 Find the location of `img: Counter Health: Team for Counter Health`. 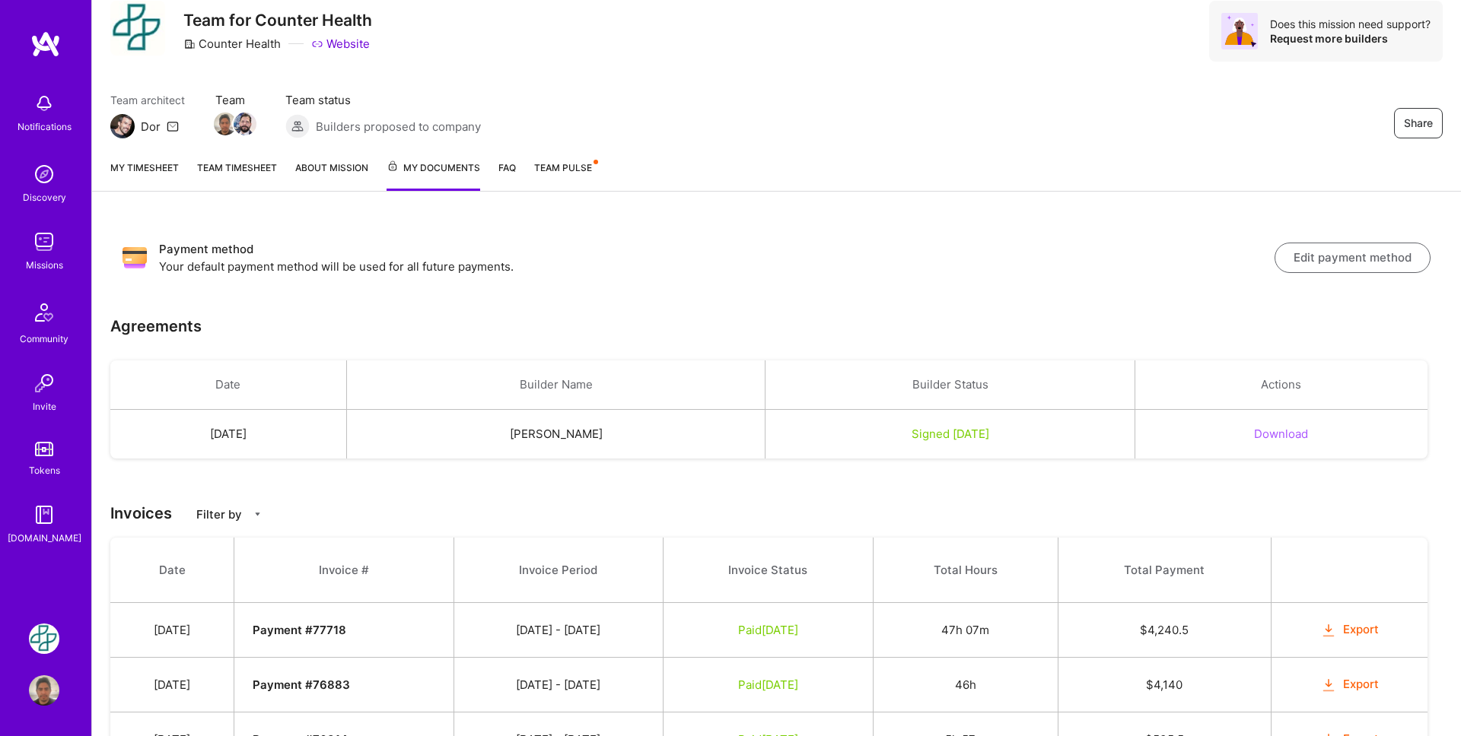

img: Counter Health: Team for Counter Health is located at coordinates (44, 639).